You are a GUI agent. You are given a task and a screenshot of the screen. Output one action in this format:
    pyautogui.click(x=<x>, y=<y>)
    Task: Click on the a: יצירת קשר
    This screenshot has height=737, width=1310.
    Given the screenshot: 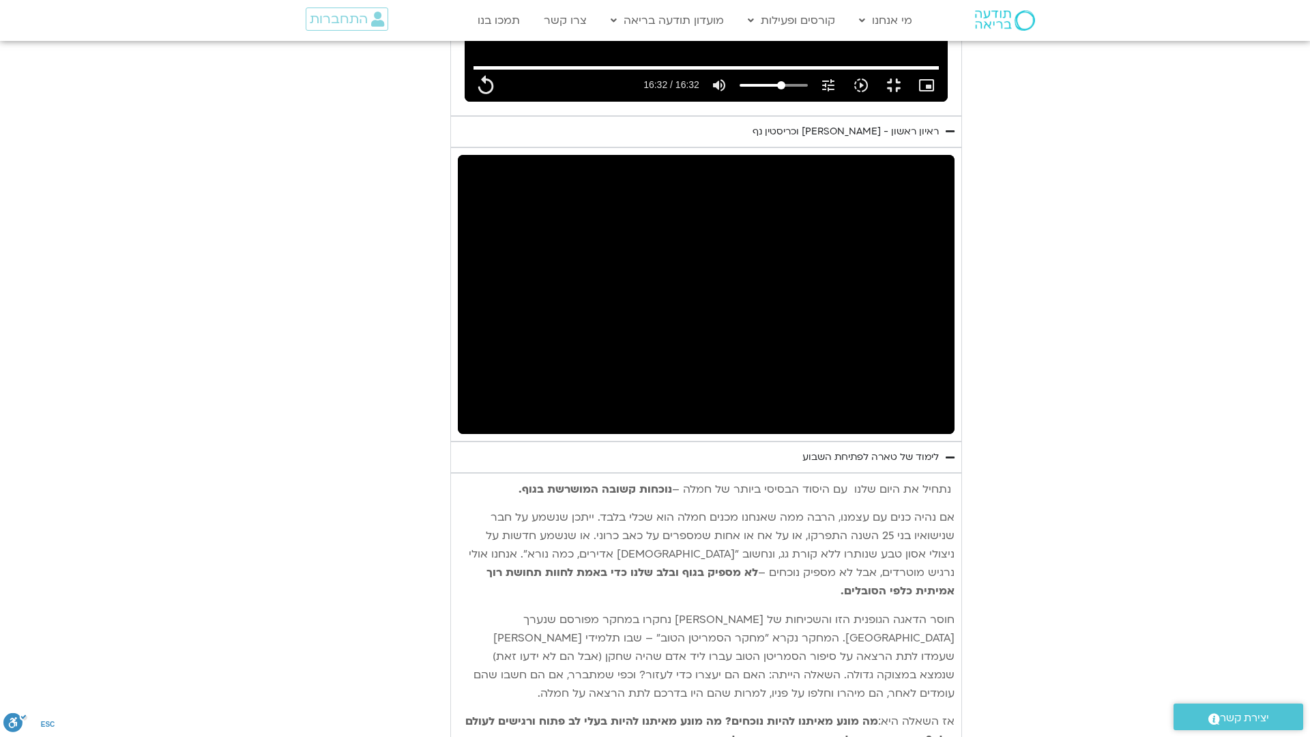 What is the action you would take?
    pyautogui.click(x=1238, y=716)
    